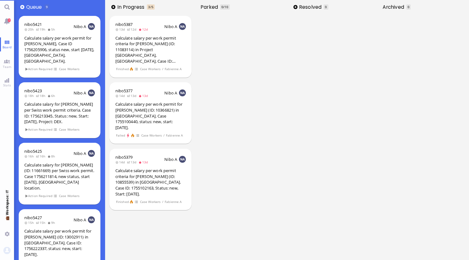  I want to click on span: nibo5427, so click(33, 218).